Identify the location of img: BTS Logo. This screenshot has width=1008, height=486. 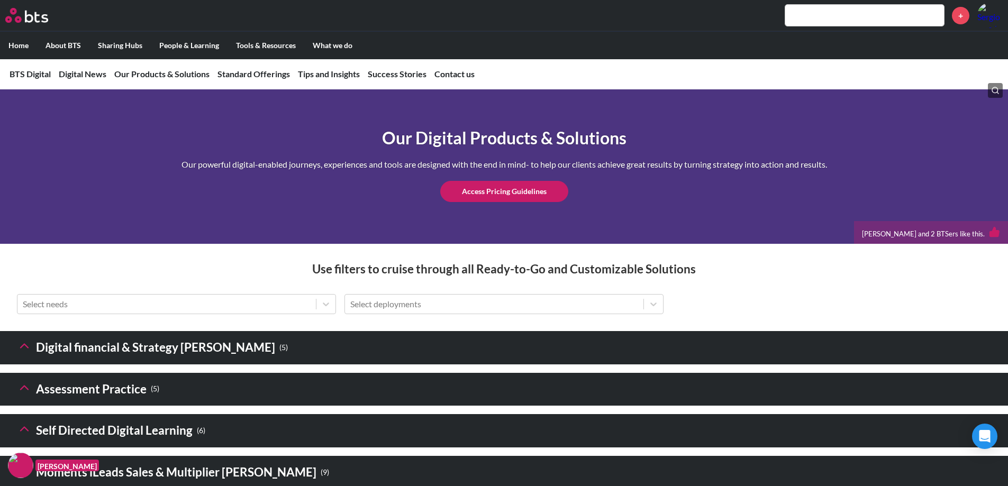
(26, 15).